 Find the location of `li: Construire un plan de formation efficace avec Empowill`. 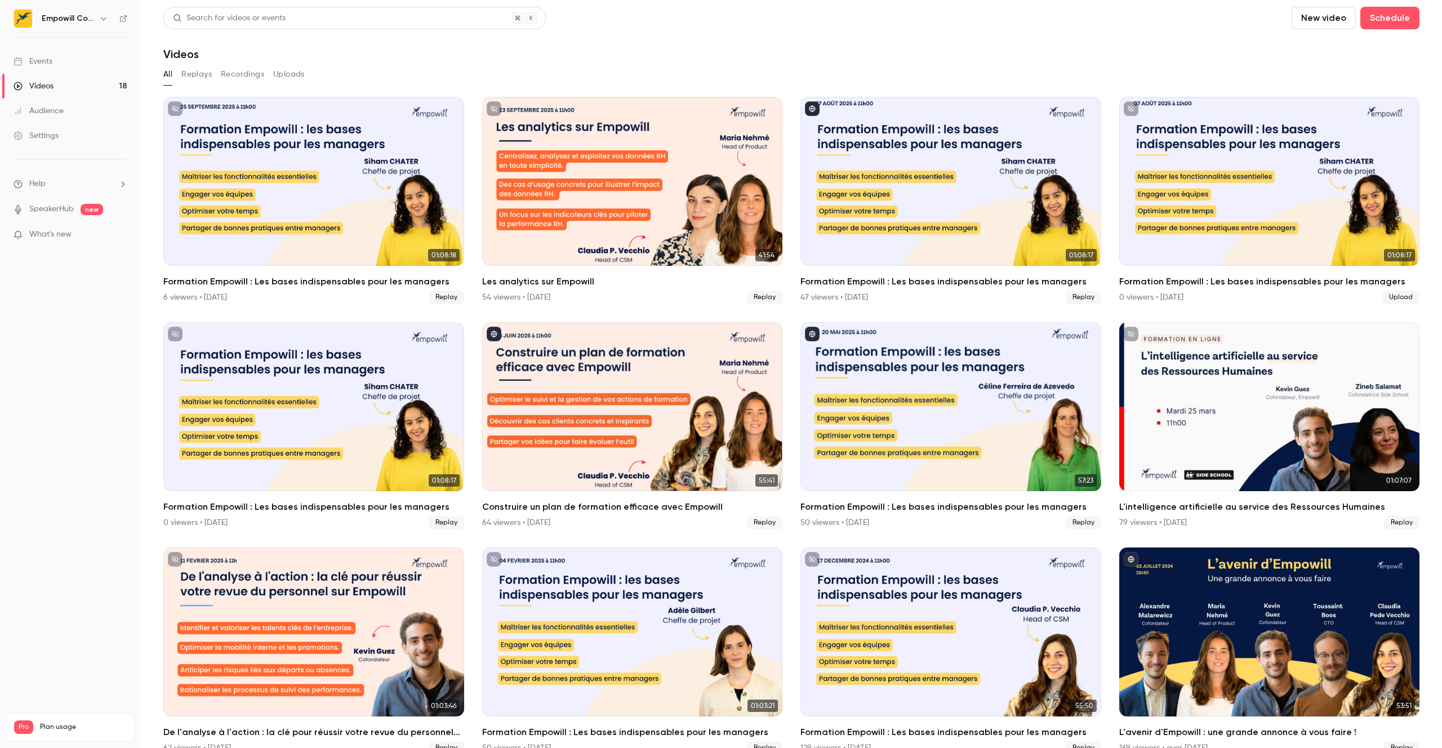

li: Construire un plan de formation efficace avec Empowill is located at coordinates (633, 426).